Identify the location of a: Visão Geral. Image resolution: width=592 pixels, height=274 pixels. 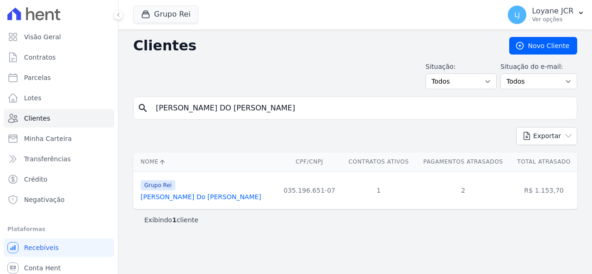
(59, 37).